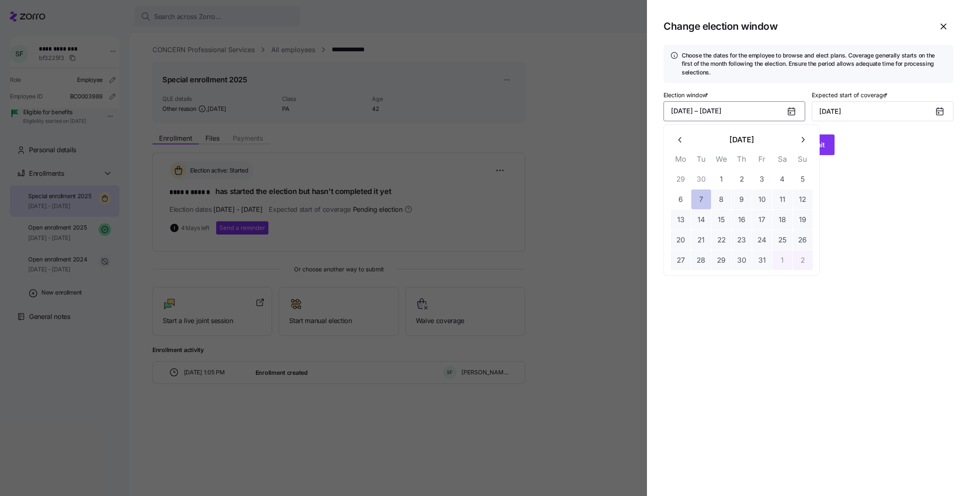 This screenshot has height=496, width=970. Describe the element at coordinates (742, 240) in the screenshot. I see `button: 23 October 2025` at that location.